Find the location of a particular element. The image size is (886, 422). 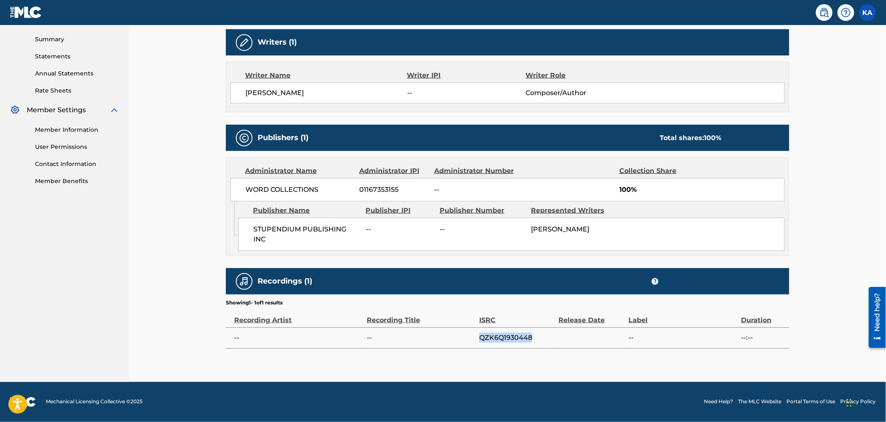

div: Writer Name is located at coordinates (326, 75).